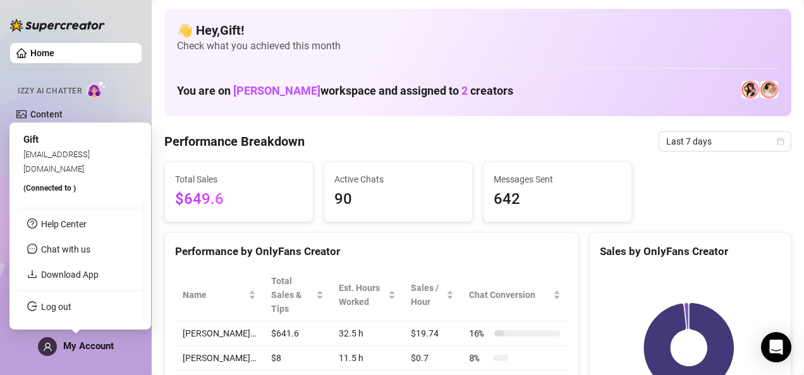 This screenshot has height=375, width=804. What do you see at coordinates (478, 30) in the screenshot?
I see `h4: 👋 Hey, Gift !` at bounding box center [478, 30].